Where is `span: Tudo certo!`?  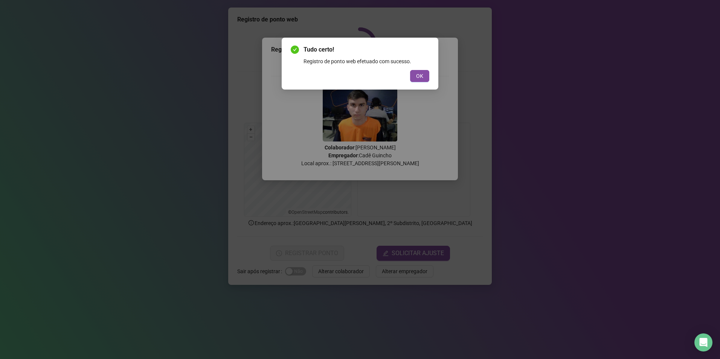
span: Tudo certo! is located at coordinates (366, 50).